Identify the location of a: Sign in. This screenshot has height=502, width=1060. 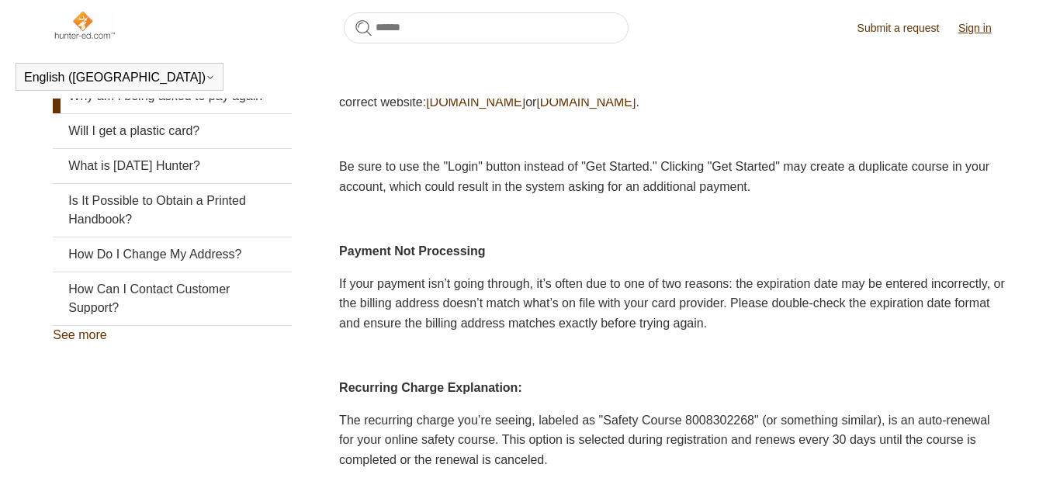
(982, 28).